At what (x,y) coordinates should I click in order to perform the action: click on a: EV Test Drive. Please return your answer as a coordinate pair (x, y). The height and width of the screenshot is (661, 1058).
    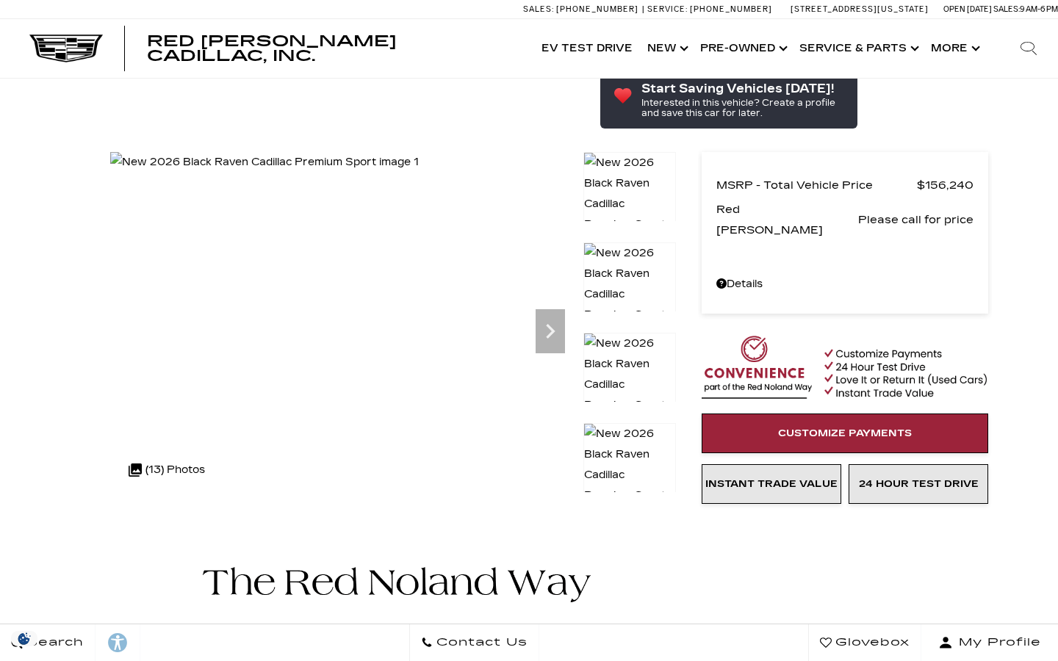
    Looking at the image, I should click on (587, 49).